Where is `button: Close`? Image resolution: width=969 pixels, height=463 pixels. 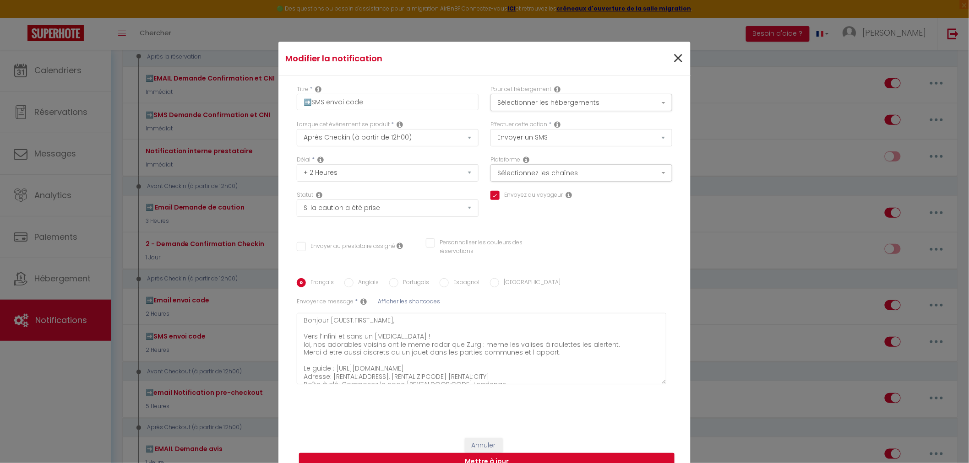 button: Close is located at coordinates (678, 59).